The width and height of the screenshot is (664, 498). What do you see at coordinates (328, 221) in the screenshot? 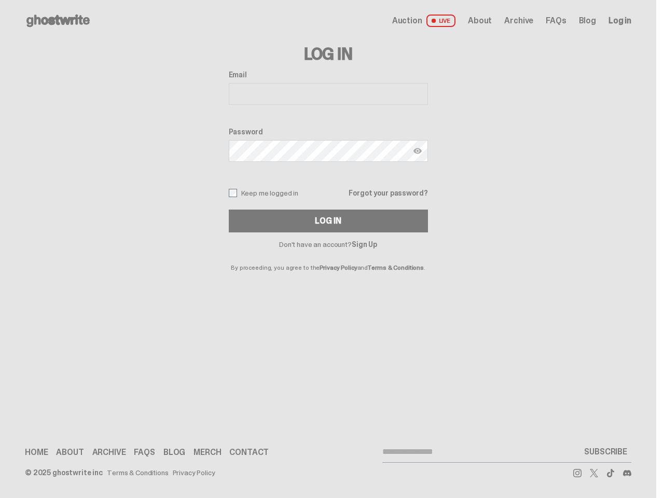
I see `button: Log In` at bounding box center [328, 221].